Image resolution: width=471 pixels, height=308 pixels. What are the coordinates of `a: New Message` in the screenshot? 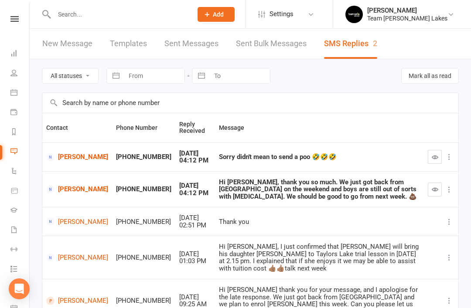 It's located at (67, 44).